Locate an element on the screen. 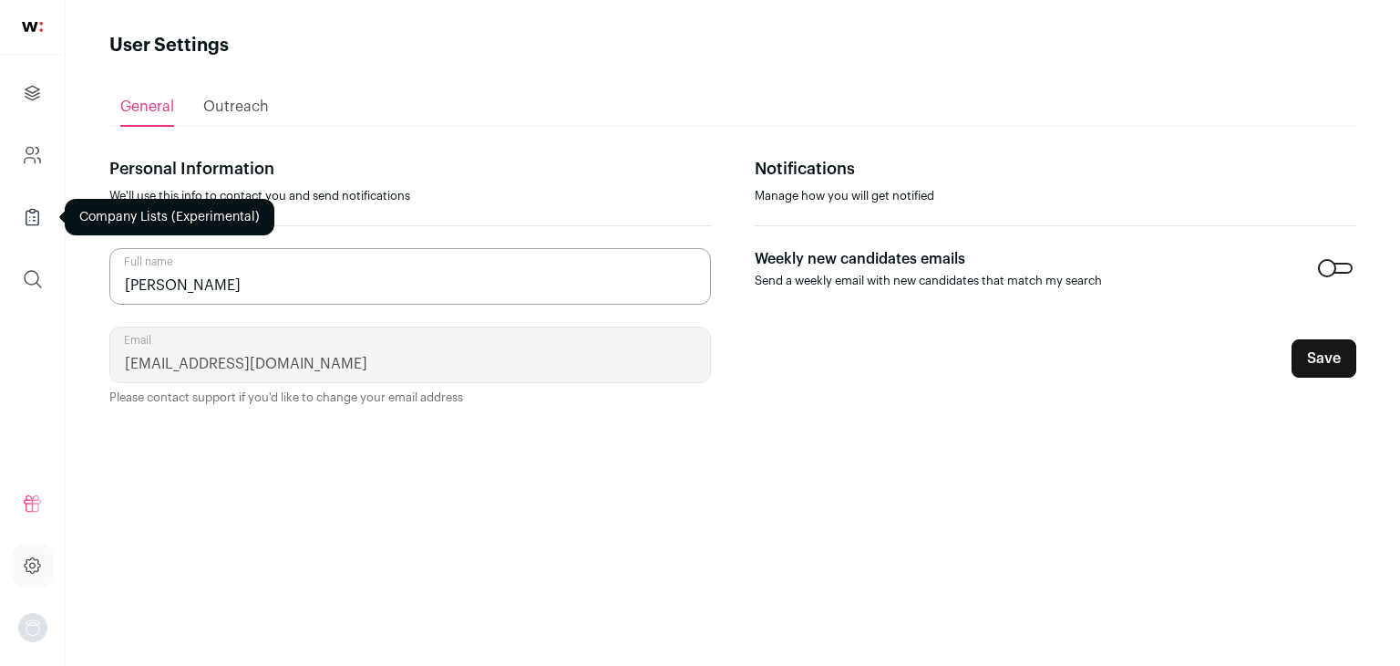  img: nopic.png is located at coordinates (33, 627).